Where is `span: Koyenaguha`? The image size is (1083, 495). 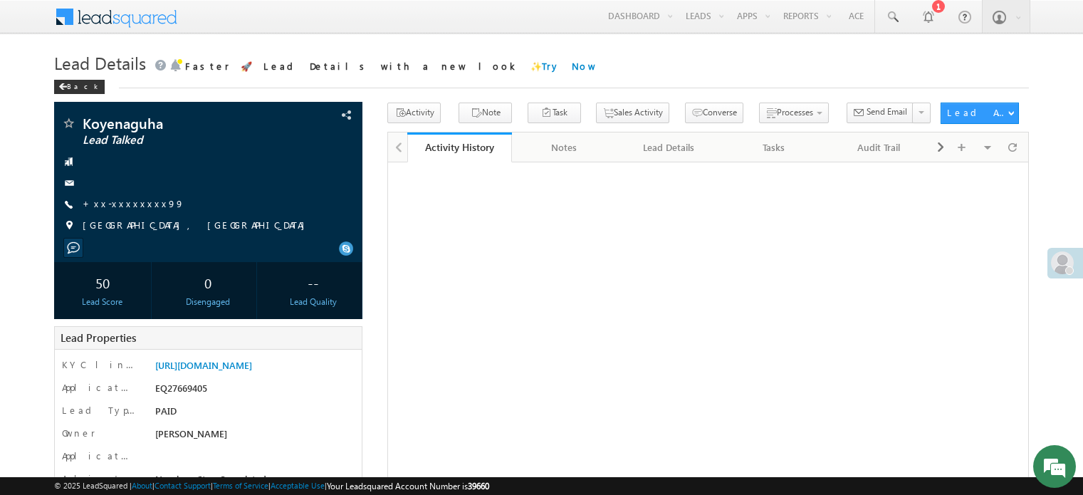
span: Koyenaguha is located at coordinates (178, 123).